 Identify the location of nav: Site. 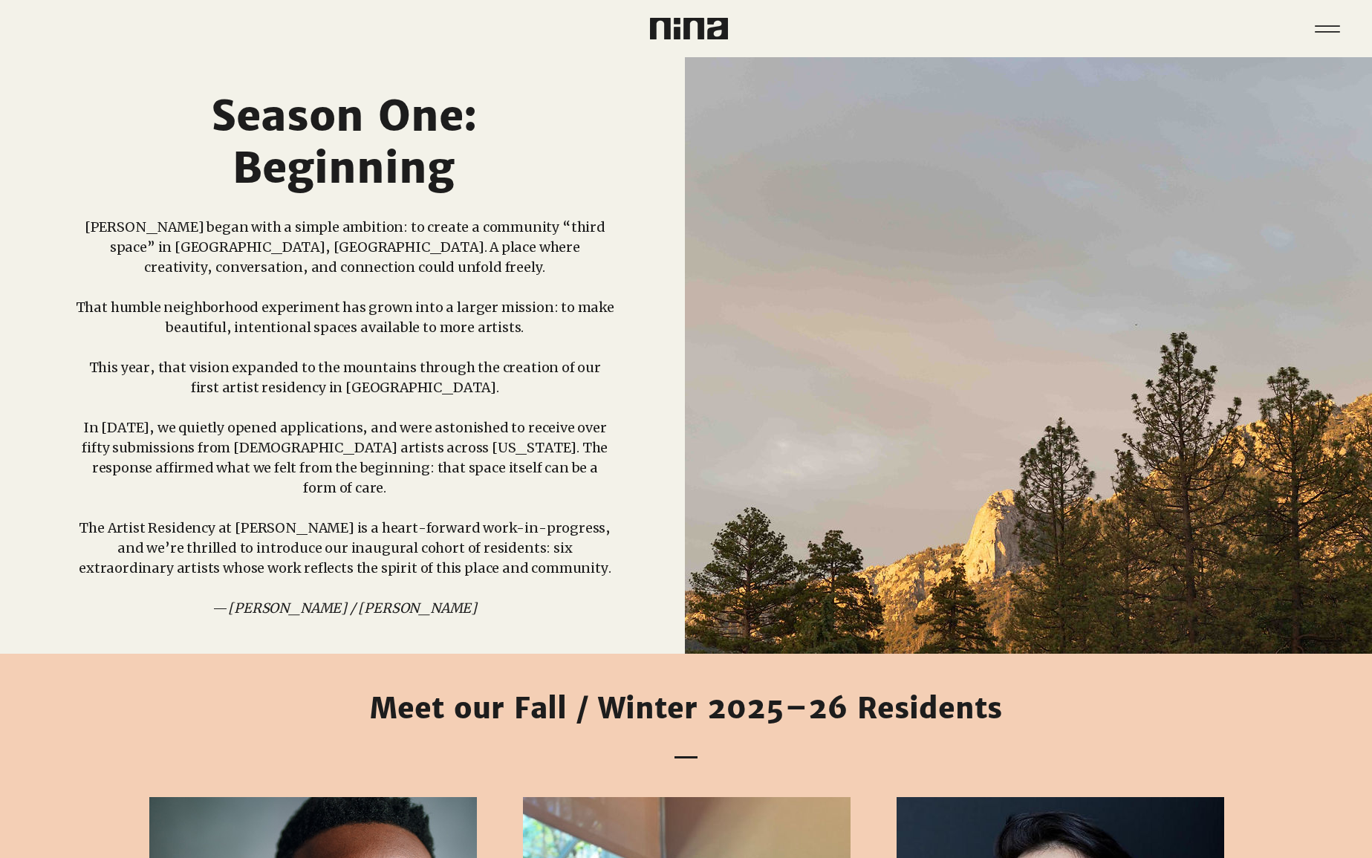
(1327, 28).